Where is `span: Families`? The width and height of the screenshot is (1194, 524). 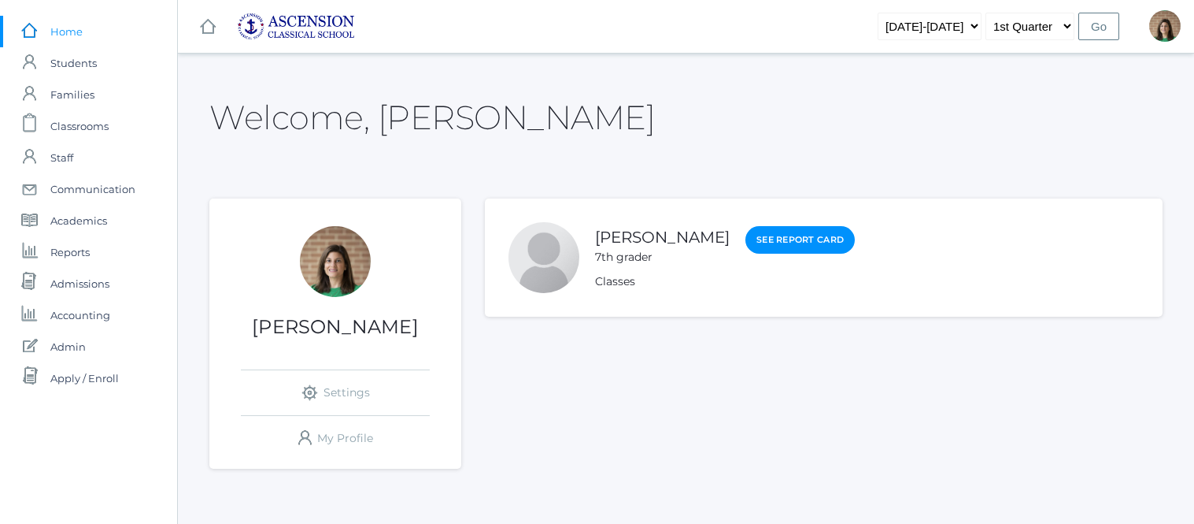 span: Families is located at coordinates (72, 94).